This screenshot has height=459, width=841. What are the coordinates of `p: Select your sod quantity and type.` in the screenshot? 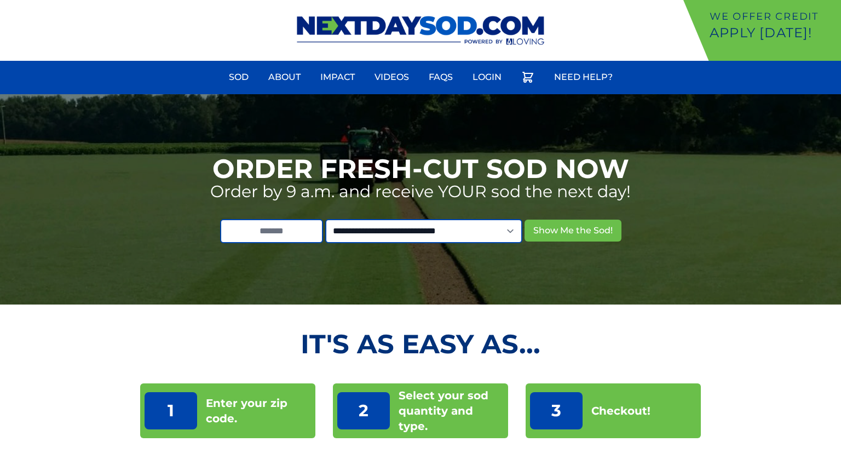 It's located at (451, 410).